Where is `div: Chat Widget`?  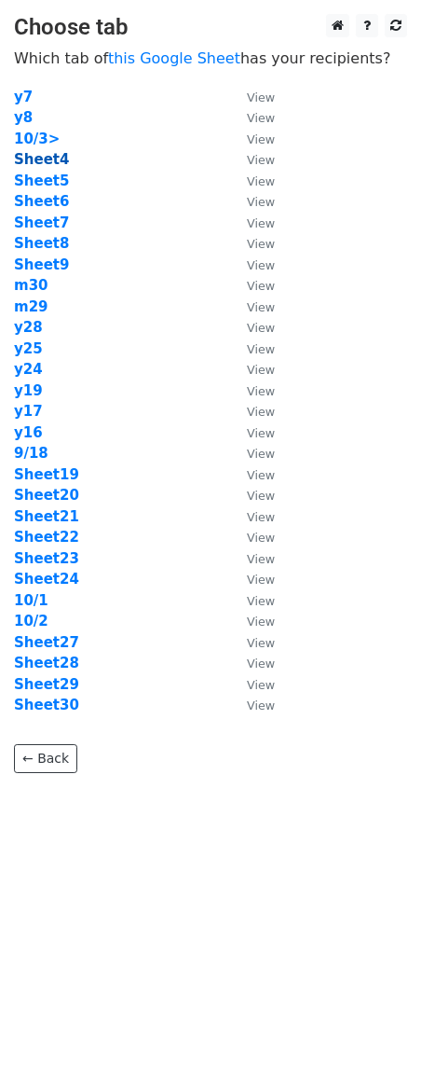
div: Chat Widget is located at coordinates (375, 1020).